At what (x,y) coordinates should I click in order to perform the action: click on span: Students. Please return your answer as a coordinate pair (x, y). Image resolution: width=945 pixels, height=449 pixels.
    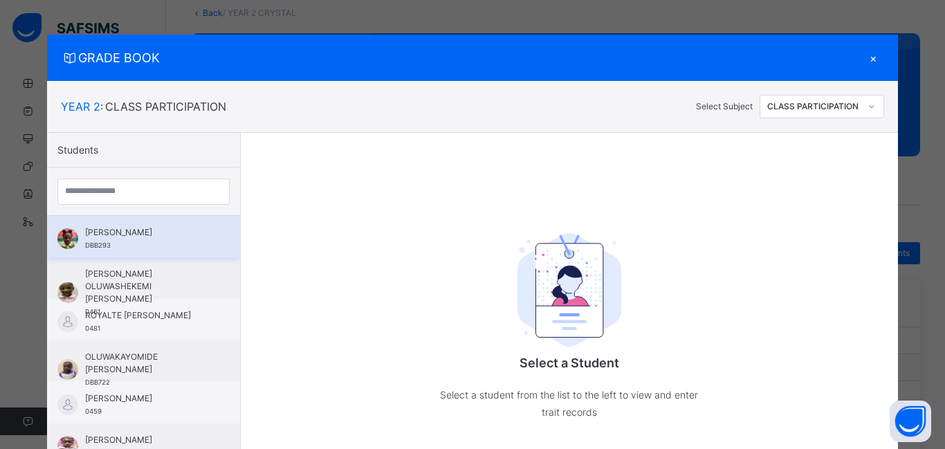
    Looking at the image, I should click on (77, 149).